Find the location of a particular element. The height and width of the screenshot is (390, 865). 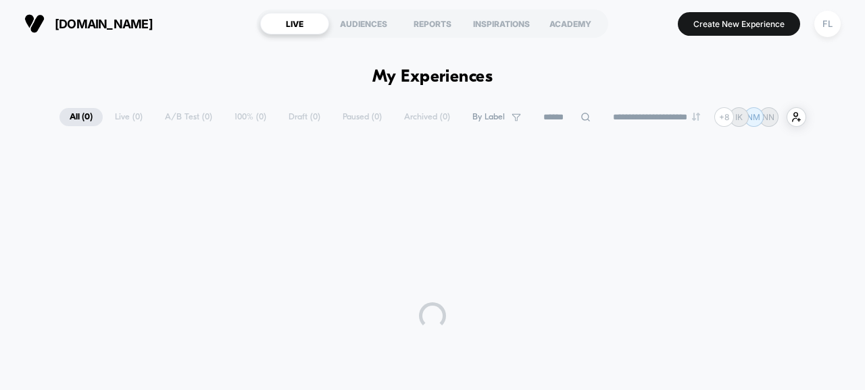

button: Create New Experience is located at coordinates (738, 24).